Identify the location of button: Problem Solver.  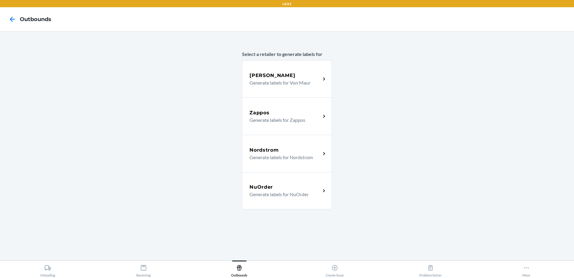
(431, 268).